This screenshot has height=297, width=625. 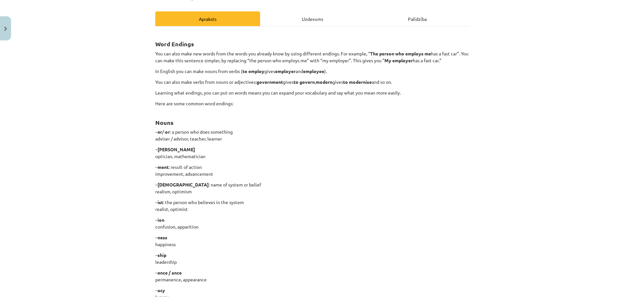 I want to click on p: – : the person who believes in the system realist, optimist, so click(x=313, y=206).